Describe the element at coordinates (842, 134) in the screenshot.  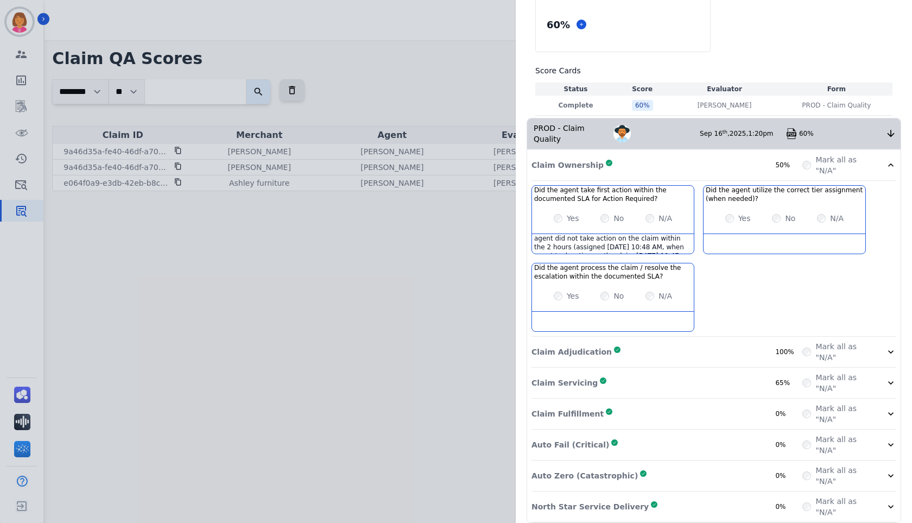
I see `div: 60%` at that location.